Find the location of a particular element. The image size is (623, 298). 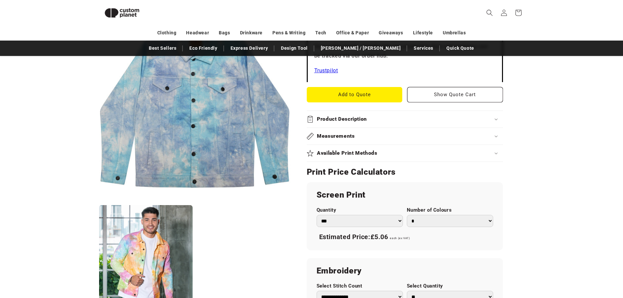

a: Pens & Writing is located at coordinates (289, 33).